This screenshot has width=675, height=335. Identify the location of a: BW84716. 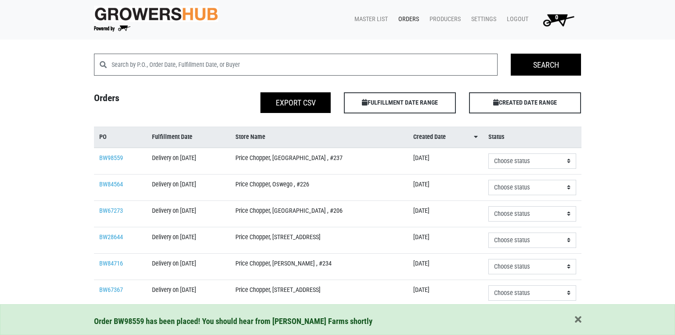
(111, 263).